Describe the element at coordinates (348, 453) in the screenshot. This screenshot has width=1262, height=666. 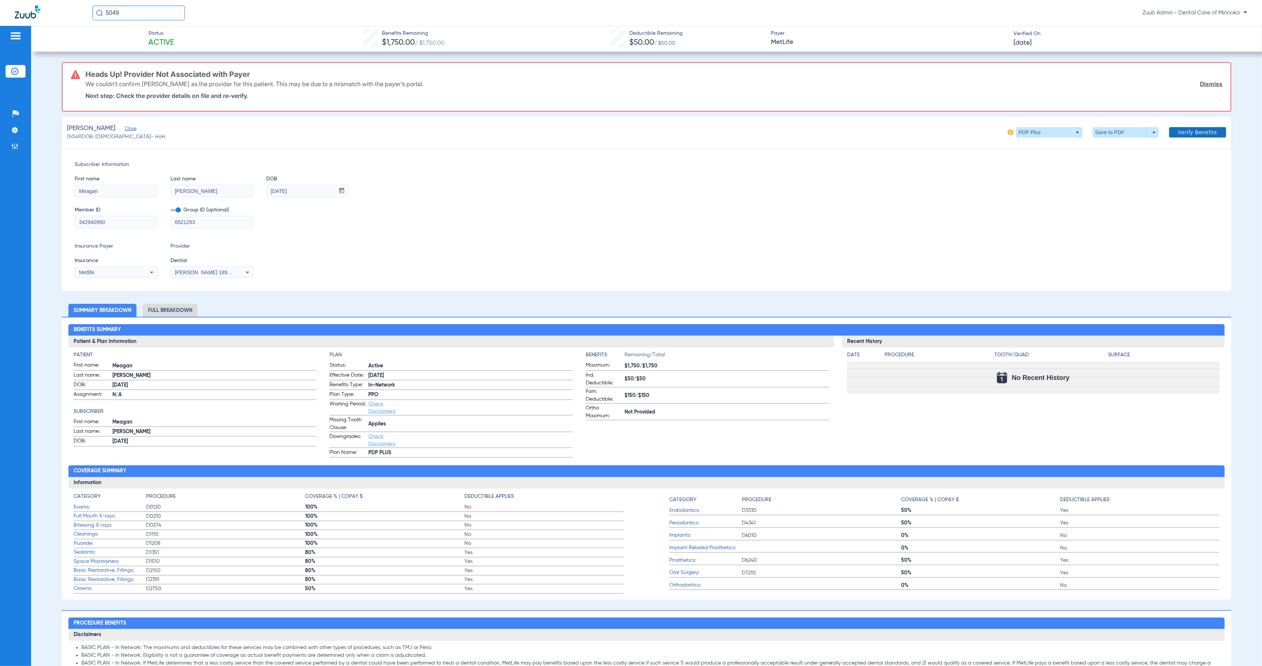
I see `span: Plan Name:` at that location.